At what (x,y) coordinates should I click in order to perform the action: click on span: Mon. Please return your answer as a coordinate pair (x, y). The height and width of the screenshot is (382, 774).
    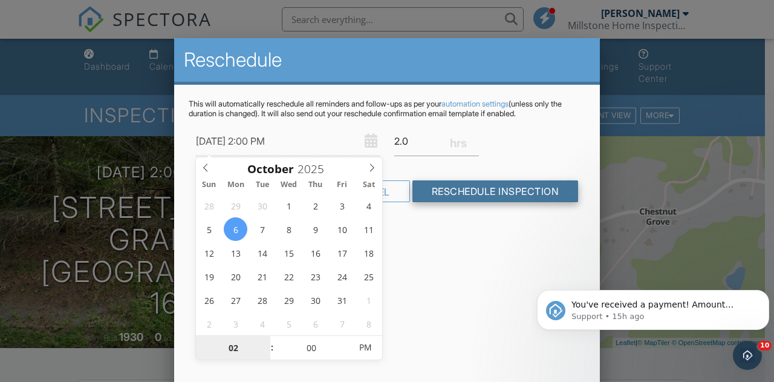
    Looking at the image, I should click on (236, 185).